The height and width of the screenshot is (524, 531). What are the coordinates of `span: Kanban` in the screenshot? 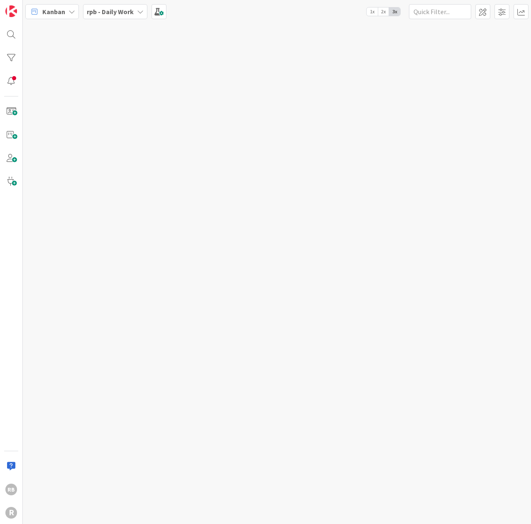 It's located at (54, 12).